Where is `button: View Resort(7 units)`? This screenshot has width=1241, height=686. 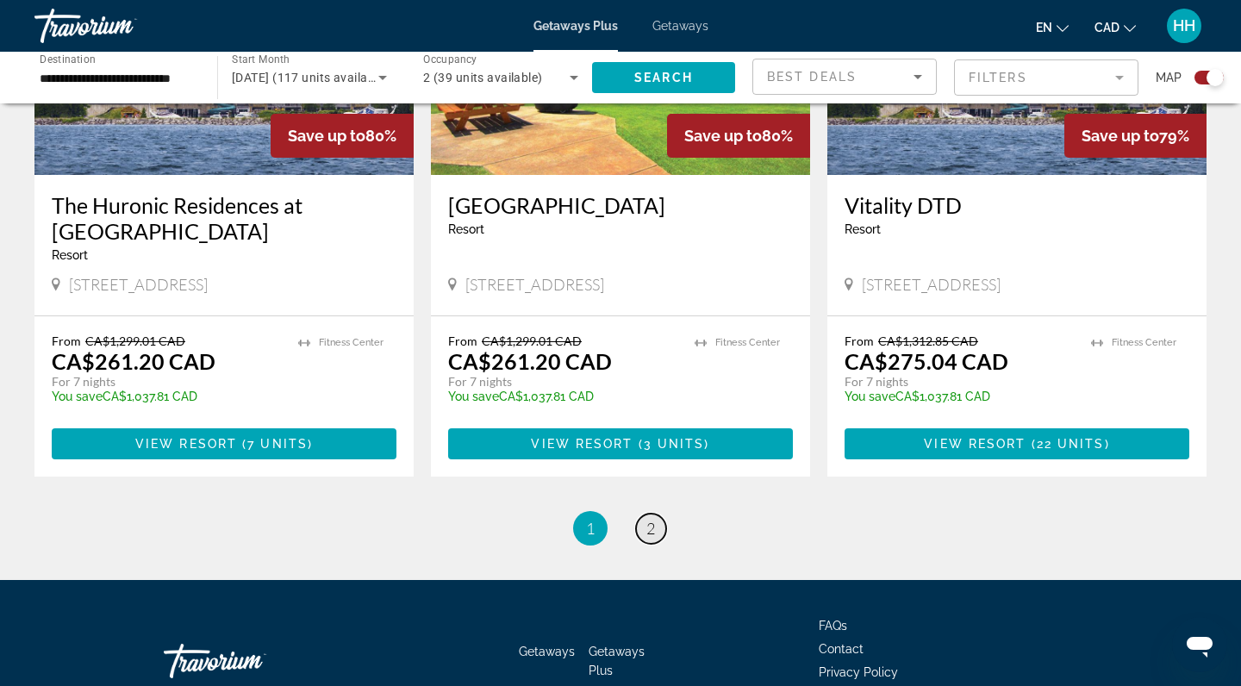
button: View Resort(7 units) is located at coordinates (224, 444).